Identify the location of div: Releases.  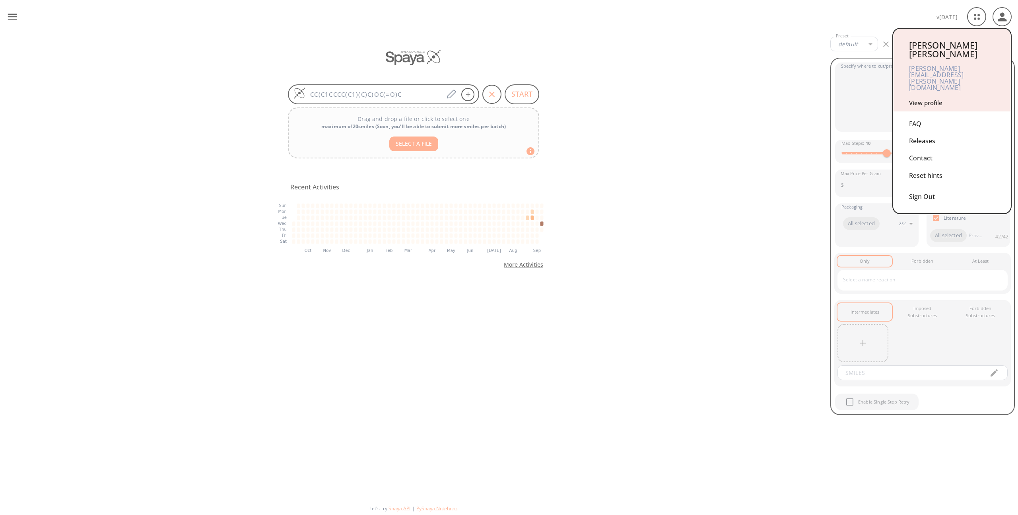
(952, 141).